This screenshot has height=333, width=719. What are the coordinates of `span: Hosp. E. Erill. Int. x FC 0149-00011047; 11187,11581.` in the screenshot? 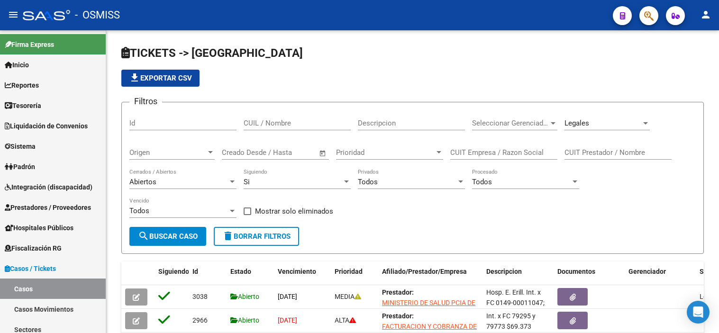 It's located at (516, 304).